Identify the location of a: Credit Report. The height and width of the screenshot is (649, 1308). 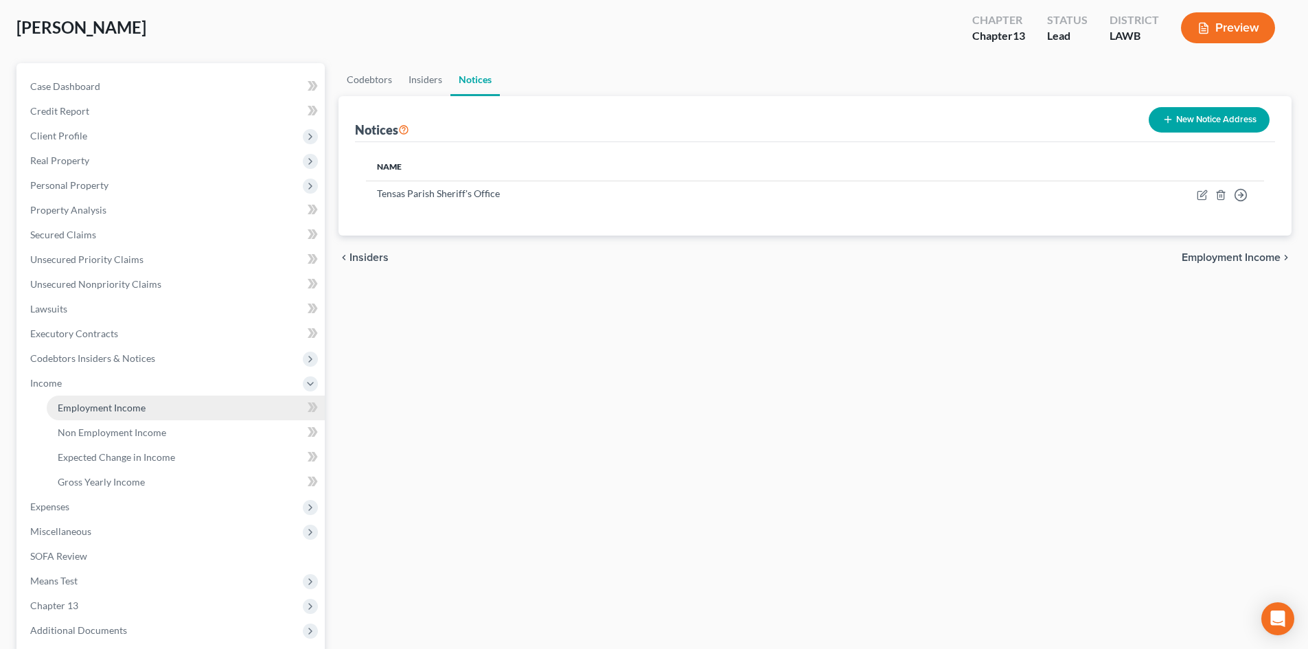
(172, 111).